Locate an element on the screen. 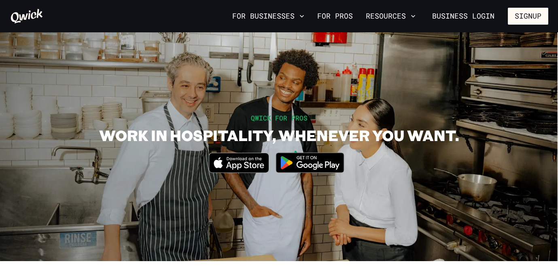 This screenshot has width=558, height=270. a: Business Login is located at coordinates (463, 16).